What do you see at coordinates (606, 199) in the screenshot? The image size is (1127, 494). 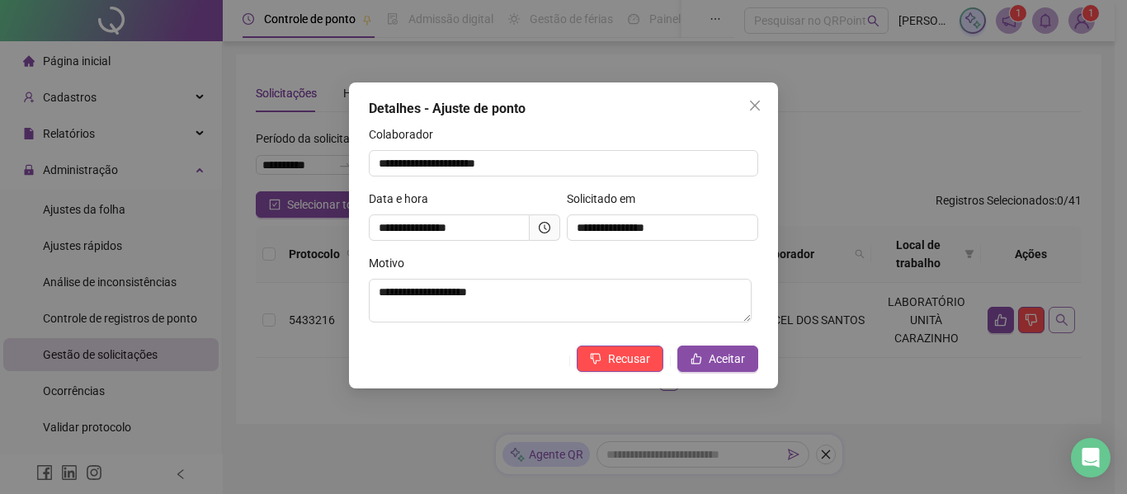 I see `label: Solicitado em` at bounding box center [606, 199].